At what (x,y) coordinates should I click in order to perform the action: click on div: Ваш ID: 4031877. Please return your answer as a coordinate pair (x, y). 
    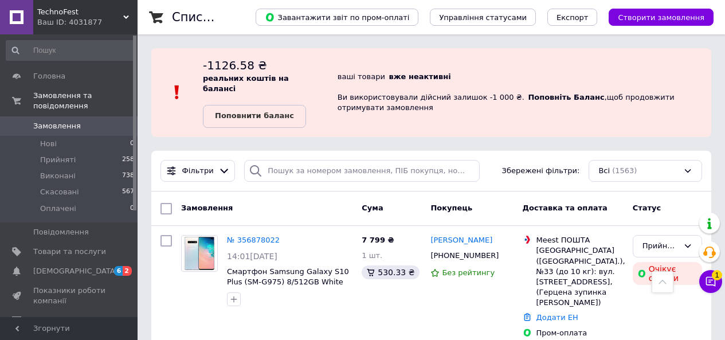
    Looking at the image, I should click on (87, 22).